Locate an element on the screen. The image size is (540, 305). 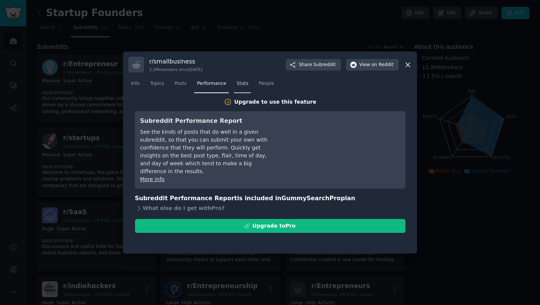
button: Upgrade toPro is located at coordinates (270, 226).